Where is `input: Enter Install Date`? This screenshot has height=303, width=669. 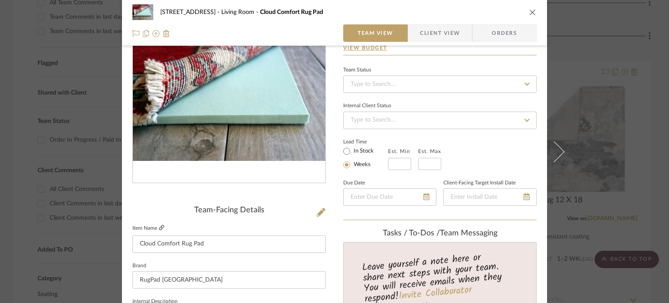 input: Enter Install Date is located at coordinates (490, 197).